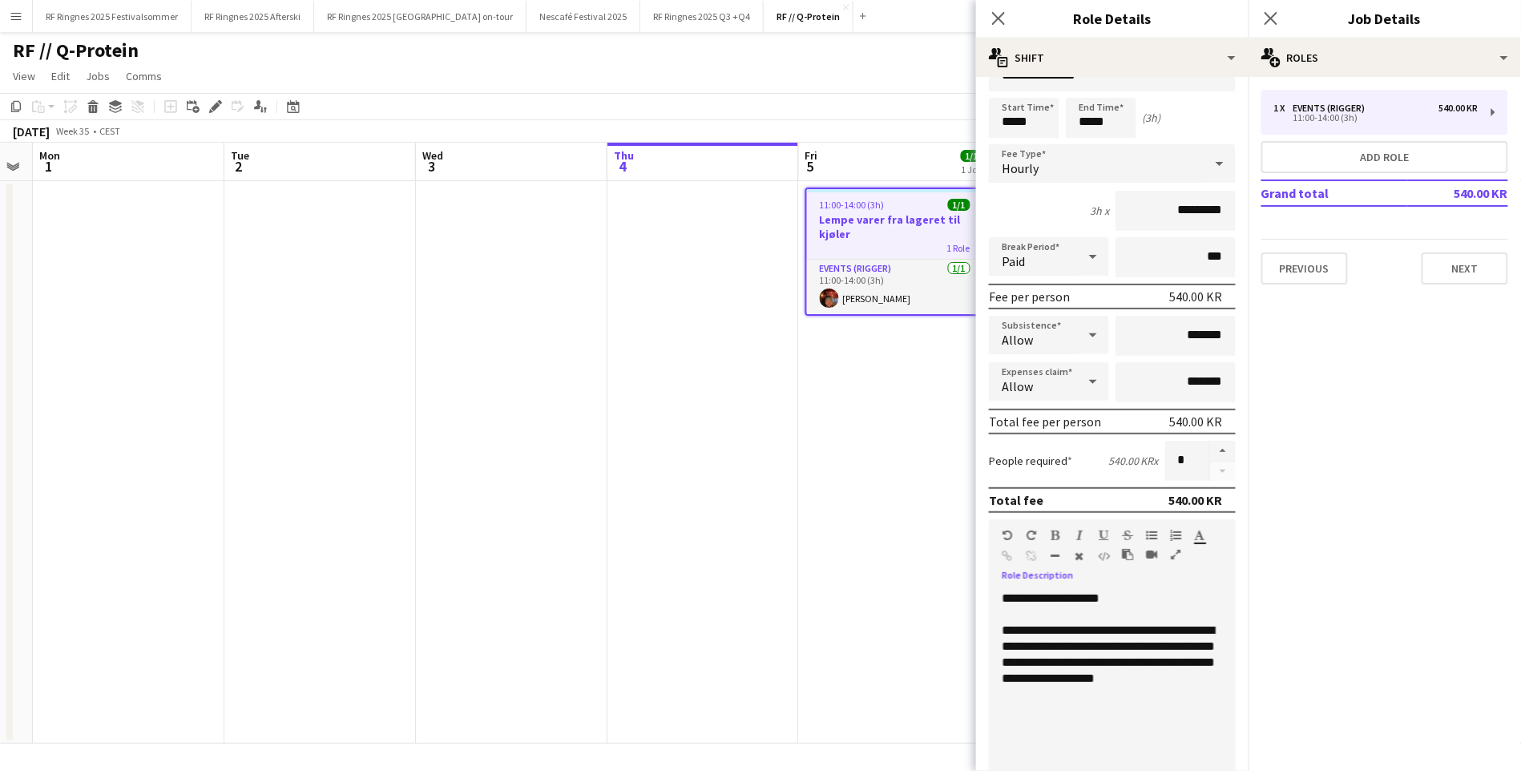  I want to click on button: Bold, so click(1055, 535).